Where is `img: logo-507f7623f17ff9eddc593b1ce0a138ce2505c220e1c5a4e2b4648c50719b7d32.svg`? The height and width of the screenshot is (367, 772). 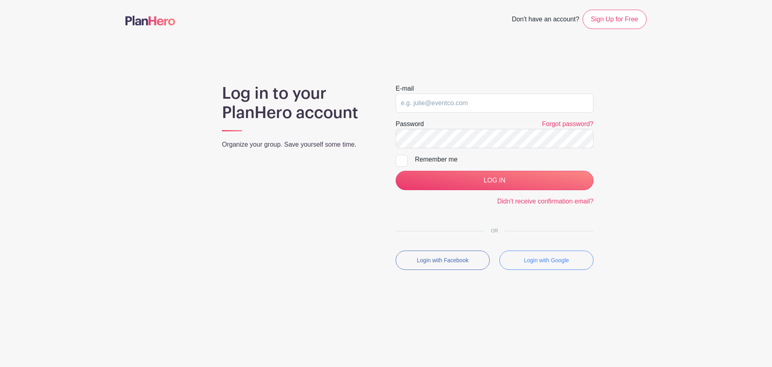
img: logo-507f7623f17ff9eddc593b1ce0a138ce2505c220e1c5a4e2b4648c50719b7d32.svg is located at coordinates (150, 21).